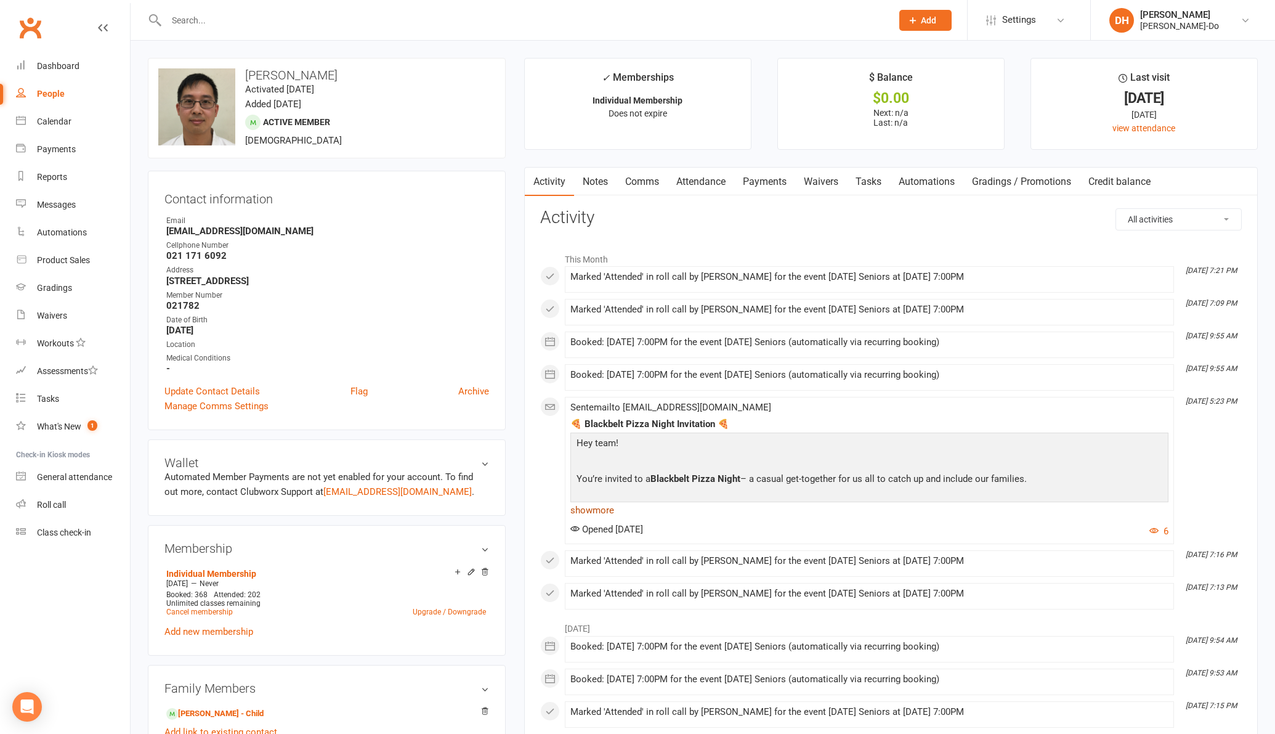 This screenshot has width=1275, height=734. I want to click on a: Product Sales, so click(73, 260).